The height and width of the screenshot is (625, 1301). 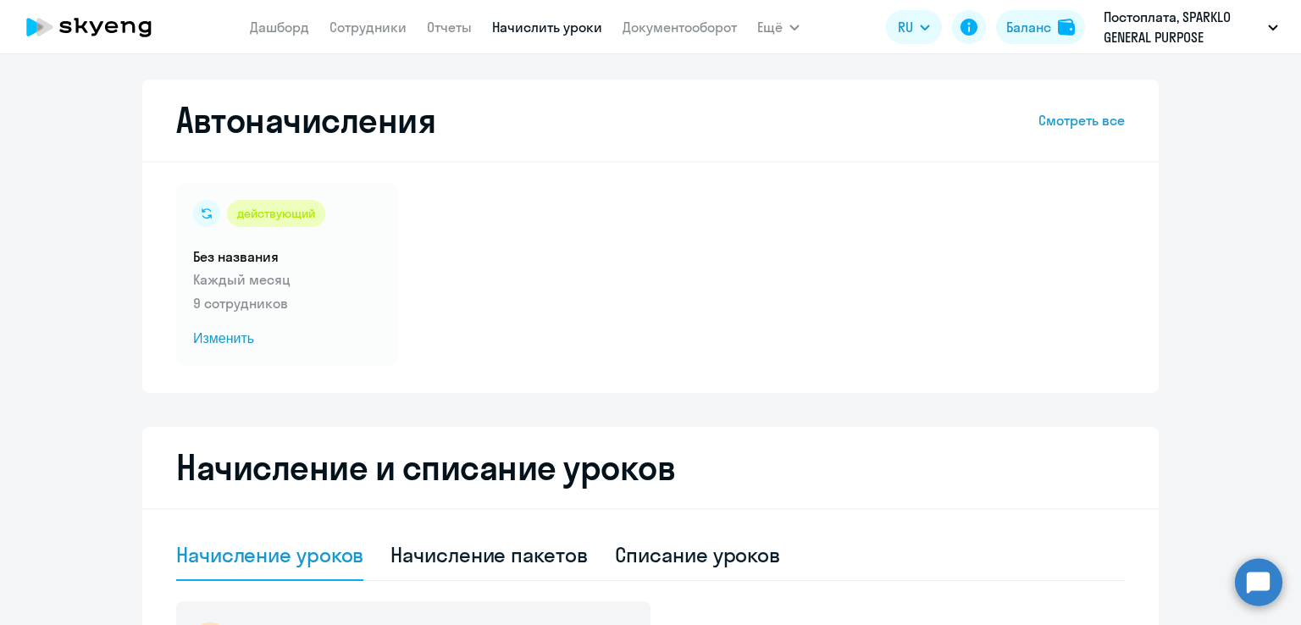 What do you see at coordinates (287, 279) in the screenshot?
I see `p: Каждый месяц` at bounding box center [287, 279].